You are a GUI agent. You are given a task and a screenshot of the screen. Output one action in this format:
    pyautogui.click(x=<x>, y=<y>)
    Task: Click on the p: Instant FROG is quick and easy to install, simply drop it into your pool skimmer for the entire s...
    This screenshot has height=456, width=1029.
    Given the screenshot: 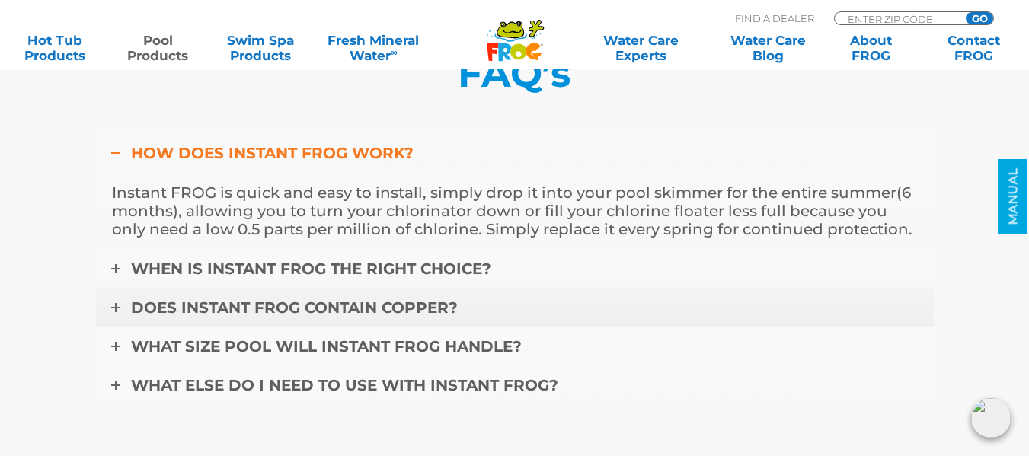 What is the action you would take?
    pyautogui.click(x=515, y=211)
    